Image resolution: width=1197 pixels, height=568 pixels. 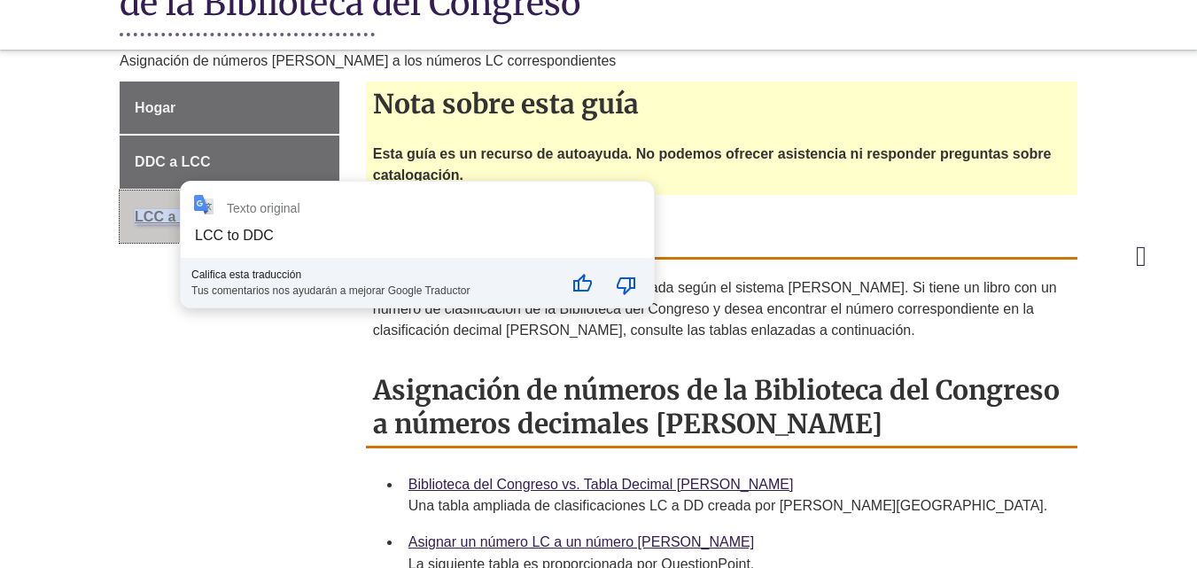 I want to click on a: LCC a DDC, so click(x=230, y=217).